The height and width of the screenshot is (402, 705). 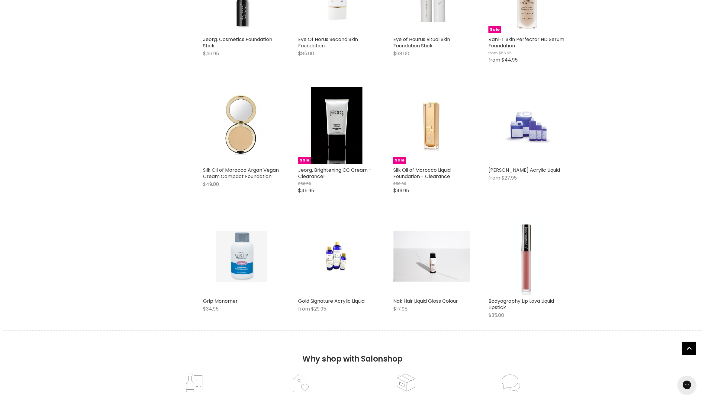 What do you see at coordinates (211, 53) in the screenshot?
I see `span: $46.95` at bounding box center [211, 53].